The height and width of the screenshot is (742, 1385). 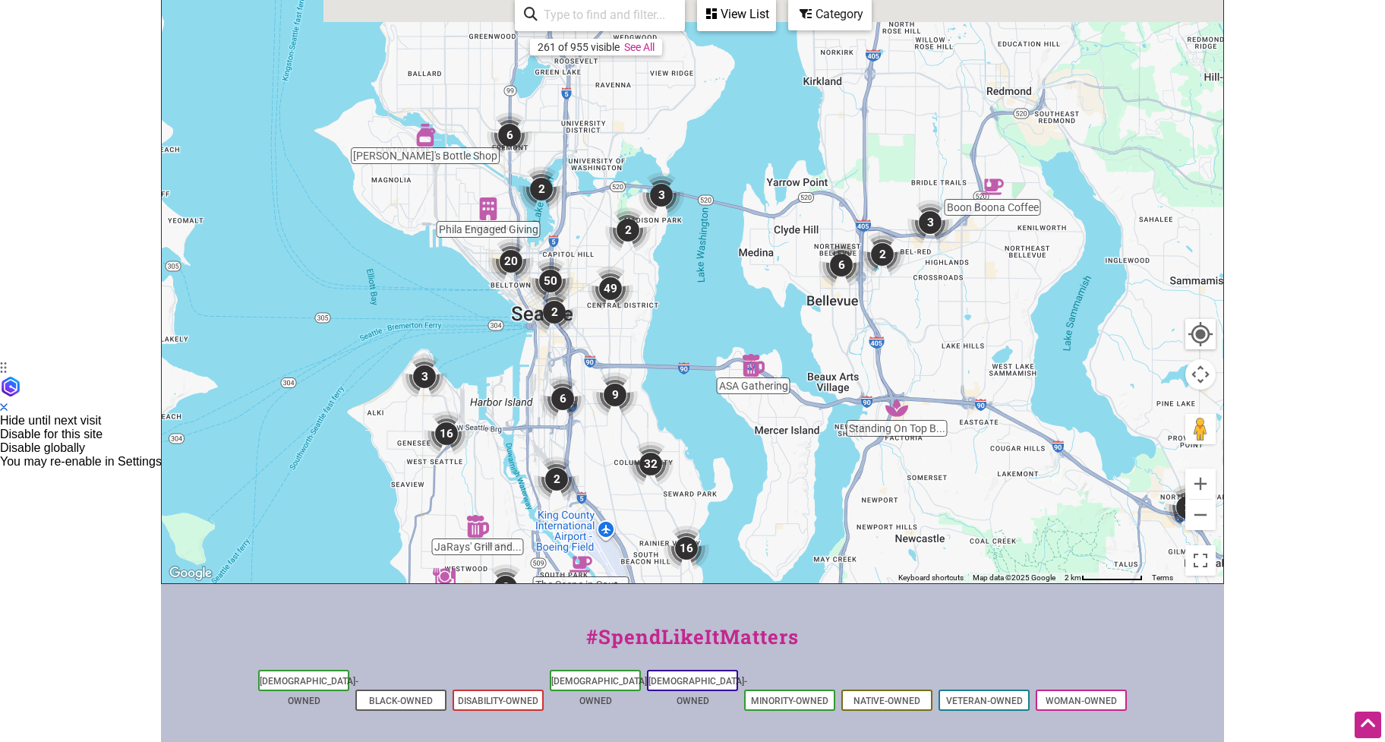 I want to click on div: 8, so click(x=506, y=587).